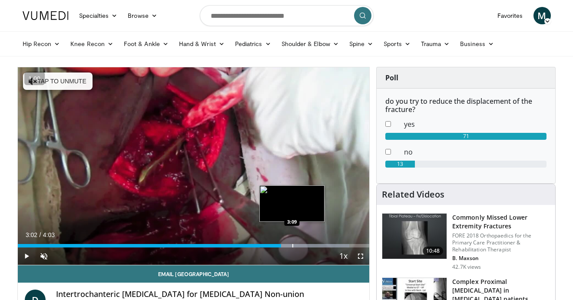 This screenshot has height=300, width=573. Describe the element at coordinates (310, 44) in the screenshot. I see `a: Shoulder & Elbow` at that location.